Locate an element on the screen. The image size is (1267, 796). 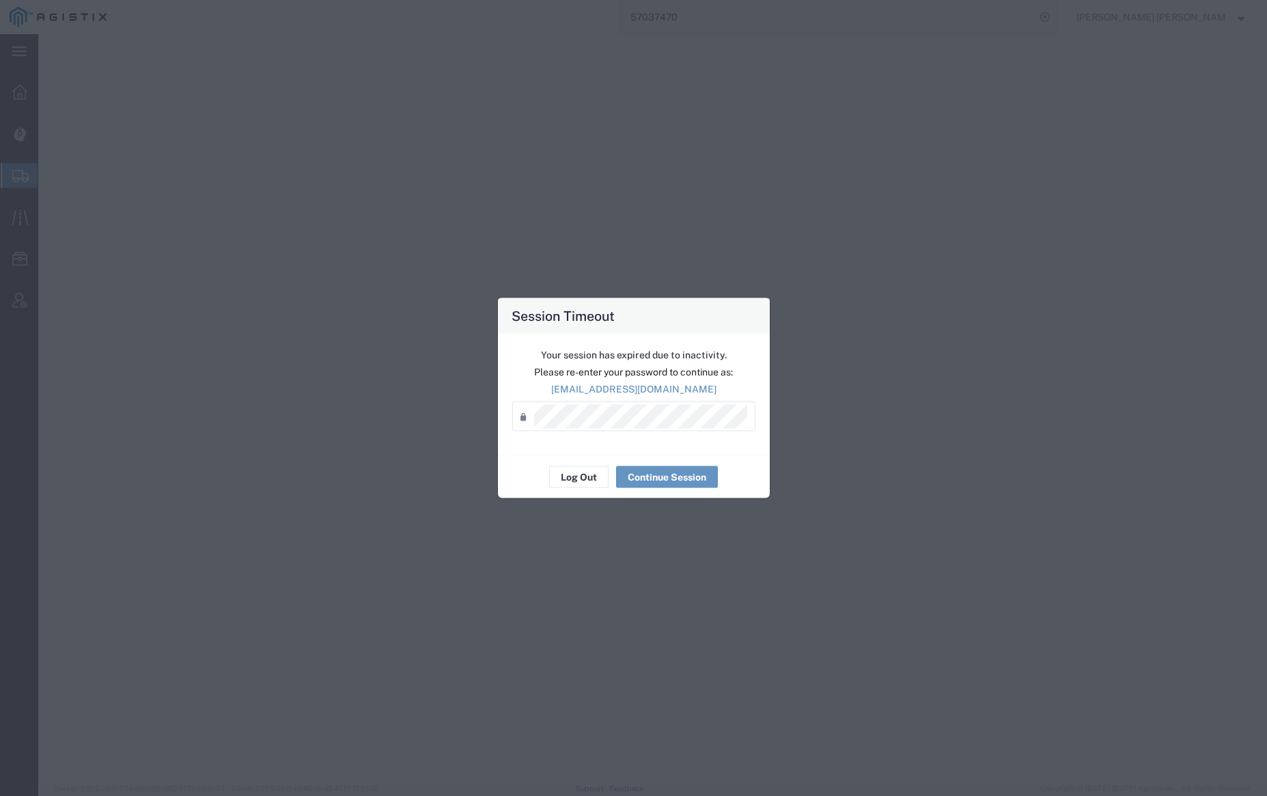
button: Continue Session is located at coordinates (666, 477).